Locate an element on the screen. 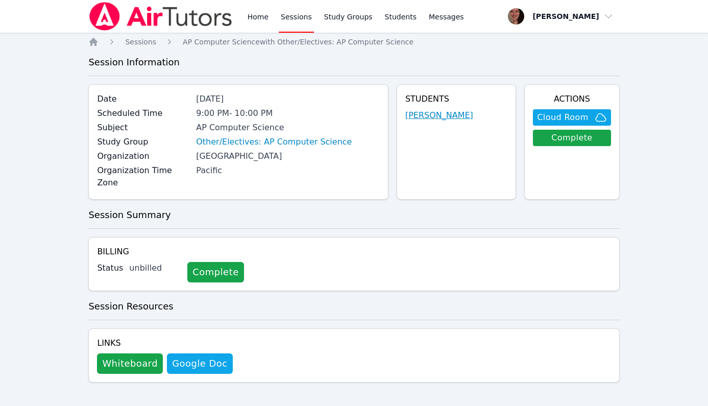 This screenshot has height=406, width=708. h4: Students is located at coordinates (457, 99).